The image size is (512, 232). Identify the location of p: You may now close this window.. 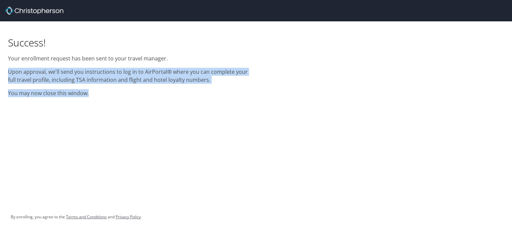
(128, 93).